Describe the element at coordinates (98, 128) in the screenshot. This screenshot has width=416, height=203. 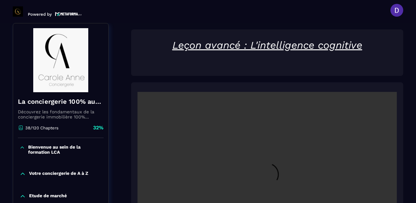
I see `p: 32%` at that location.